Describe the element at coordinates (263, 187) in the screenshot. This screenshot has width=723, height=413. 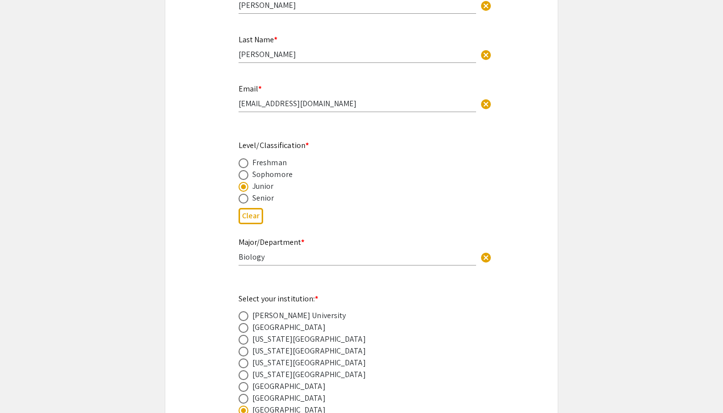
I see `div: Junior` at that location.